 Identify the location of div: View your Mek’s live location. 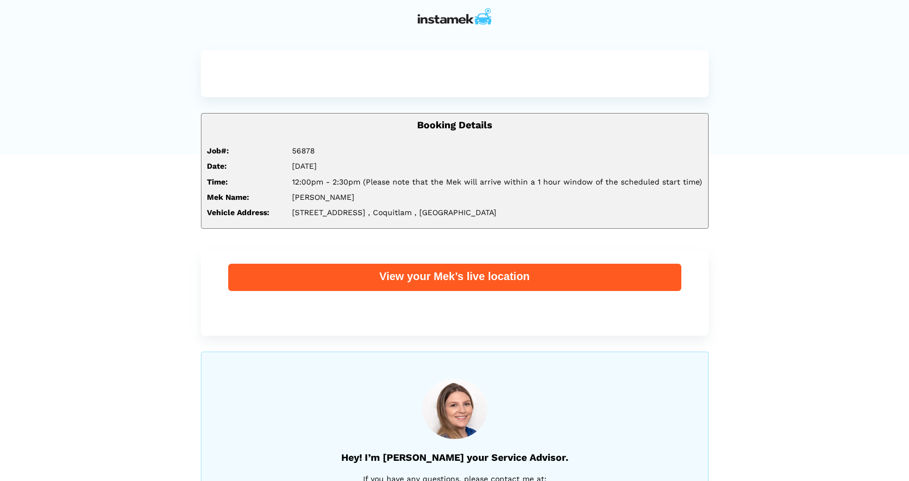
(455, 276).